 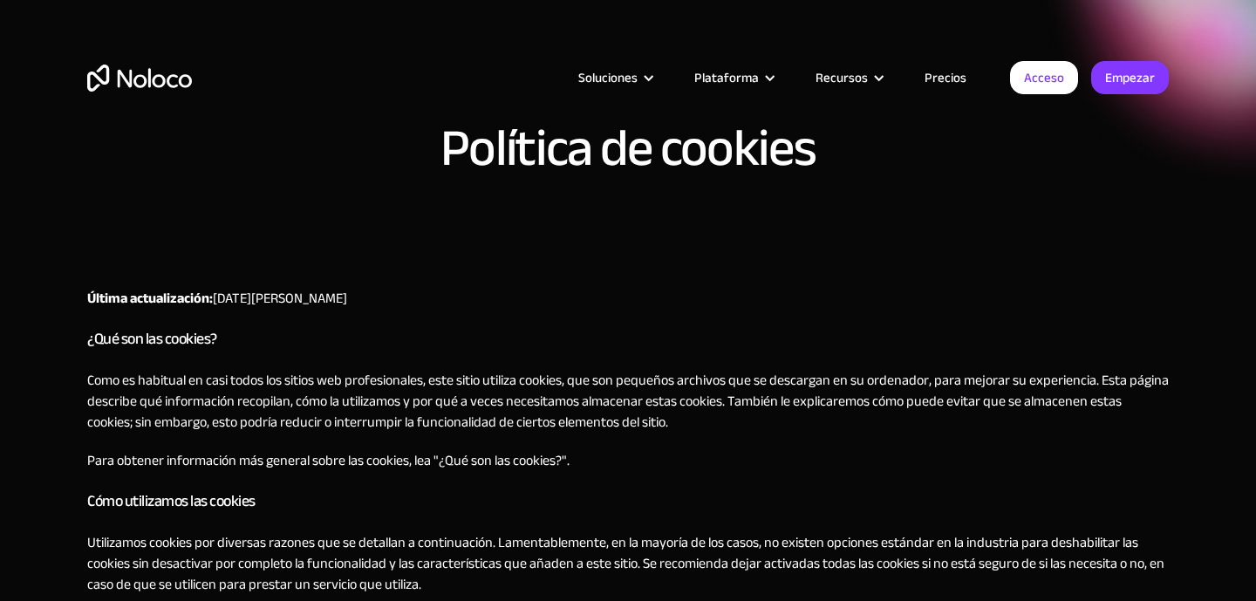 I want to click on font: Recursos, so click(x=842, y=78).